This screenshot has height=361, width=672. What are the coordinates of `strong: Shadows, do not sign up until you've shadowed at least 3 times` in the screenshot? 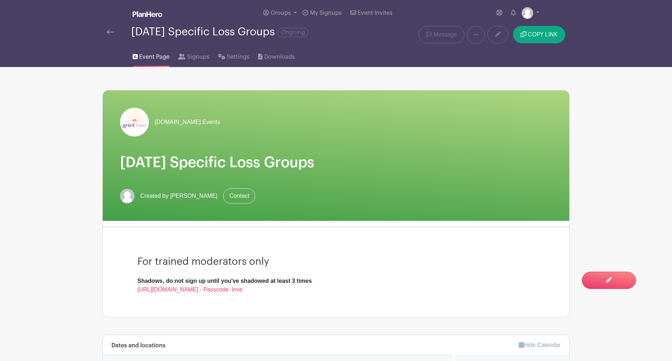 It's located at (225, 281).